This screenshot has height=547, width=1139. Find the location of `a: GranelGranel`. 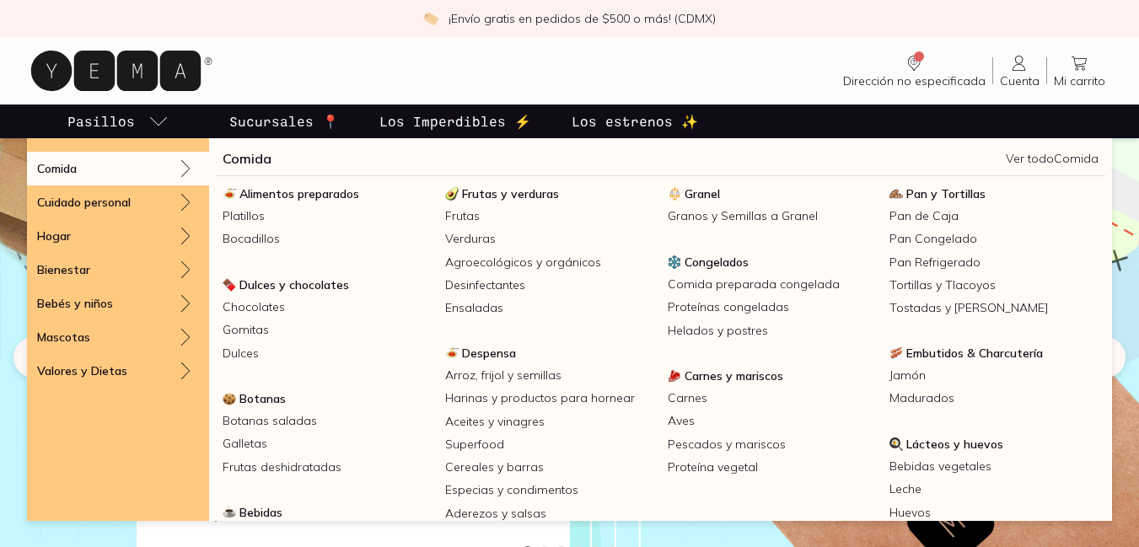

a: GranelGranel is located at coordinates (772, 194).